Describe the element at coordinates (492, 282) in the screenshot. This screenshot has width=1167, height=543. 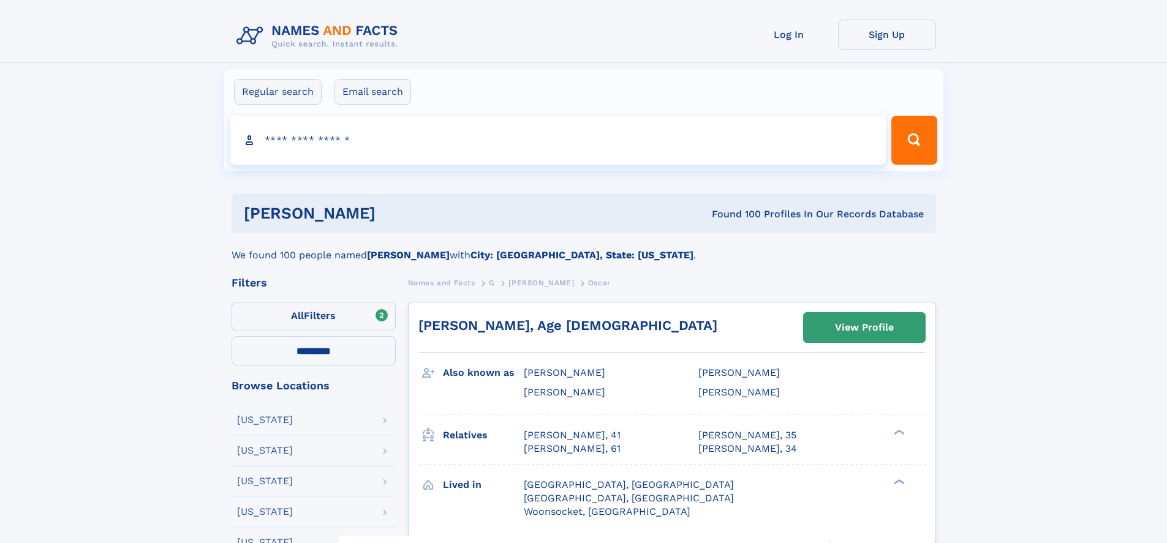
I see `a: G` at that location.